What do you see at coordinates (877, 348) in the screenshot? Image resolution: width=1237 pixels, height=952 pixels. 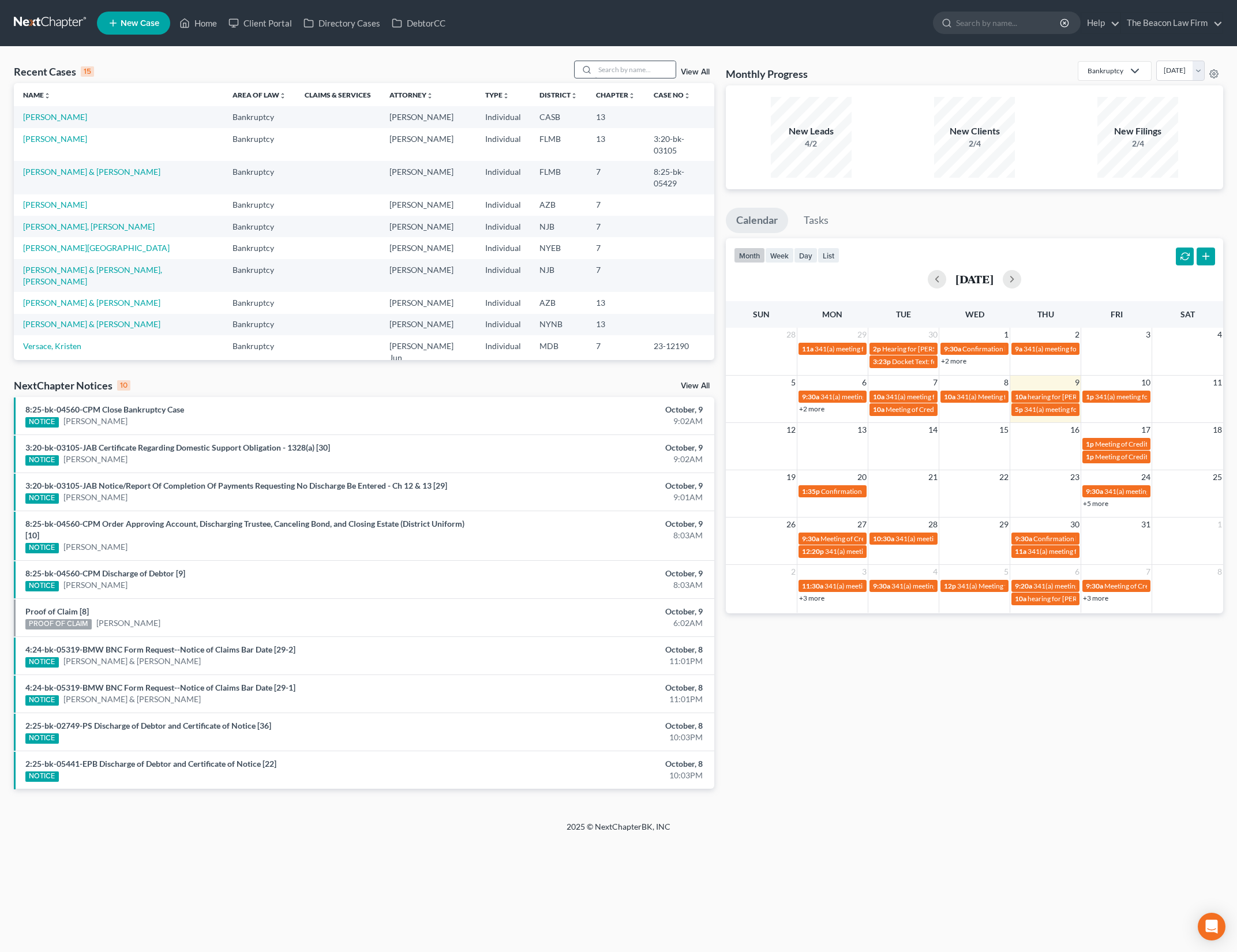 I see `span: 2p` at bounding box center [877, 348].